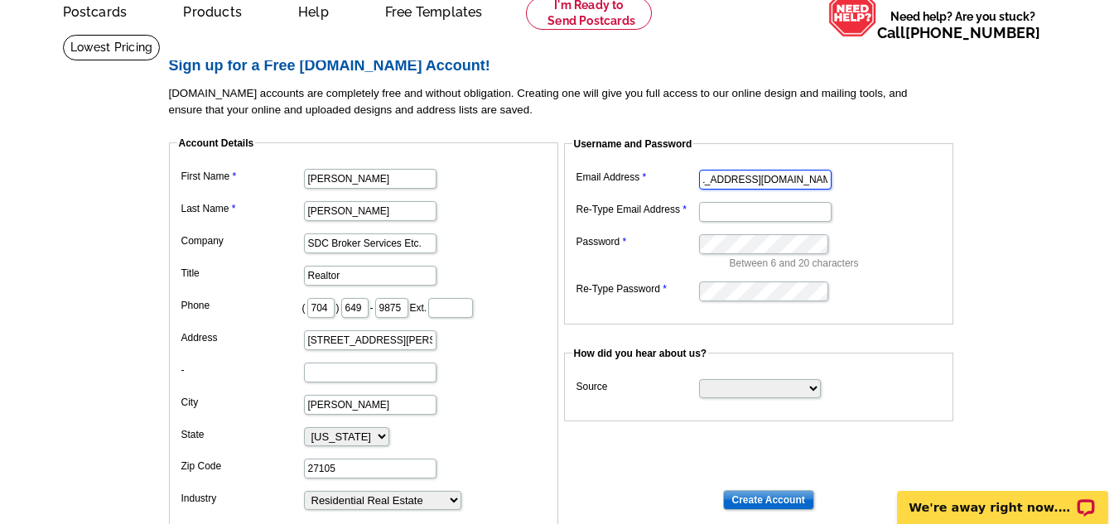 This screenshot has width=1119, height=524. Describe the element at coordinates (637, 210) in the screenshot. I see `label: Re-Type Email Address` at that location.